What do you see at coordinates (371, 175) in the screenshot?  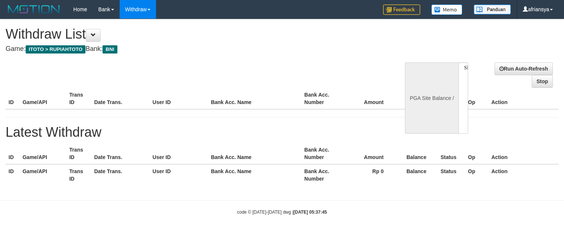 I see `th: Rp 0` at bounding box center [371, 175].